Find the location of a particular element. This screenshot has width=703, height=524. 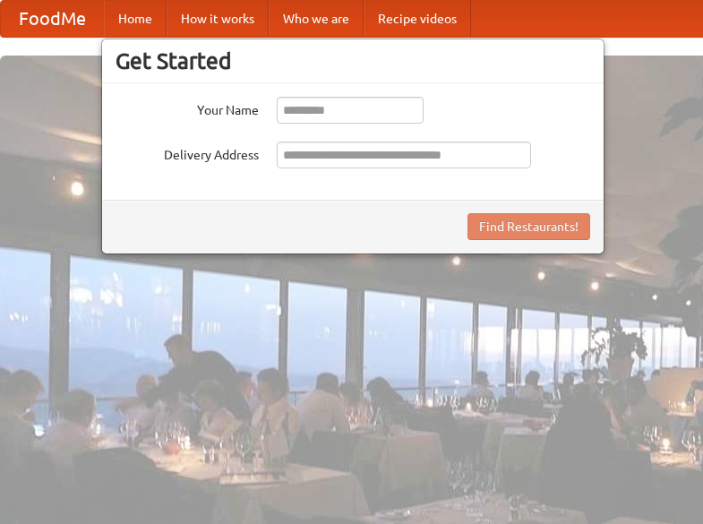

a: How it works is located at coordinates (218, 19).